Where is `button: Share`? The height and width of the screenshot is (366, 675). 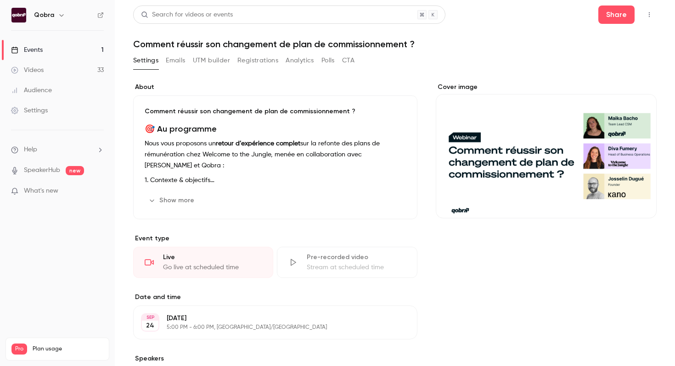 button: Share is located at coordinates (616, 15).